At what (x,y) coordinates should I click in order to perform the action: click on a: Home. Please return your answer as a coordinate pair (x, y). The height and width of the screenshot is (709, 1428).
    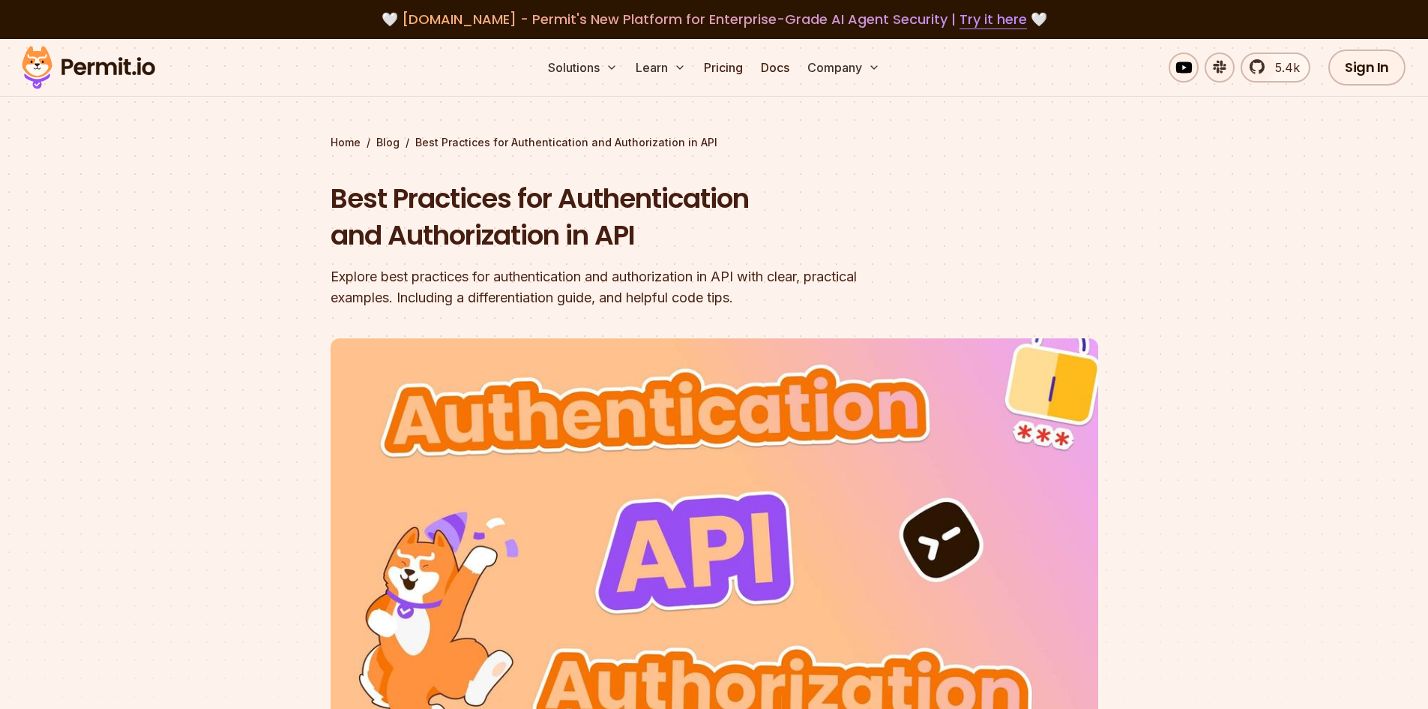
    Looking at the image, I should click on (346, 142).